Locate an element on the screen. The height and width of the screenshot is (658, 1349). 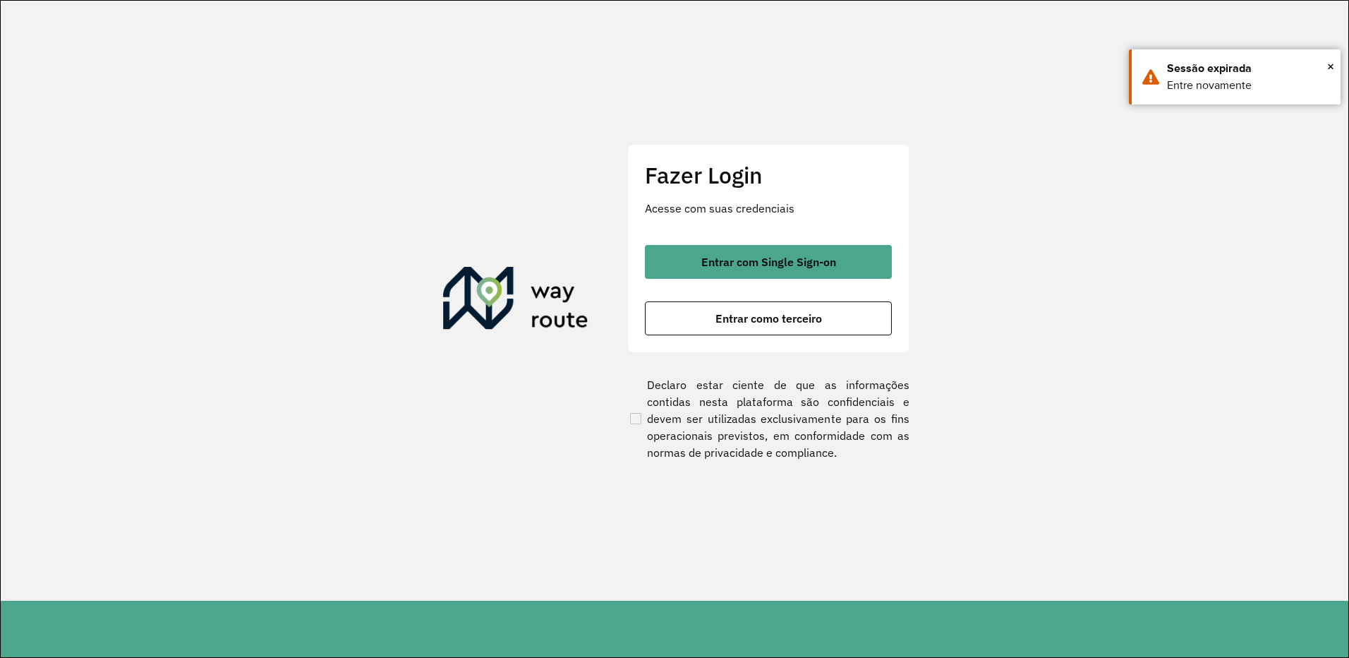
label: Declaro estar ciente de que as informações contidas nesta plataforma são confidenciais e devem se... is located at coordinates (769, 419).